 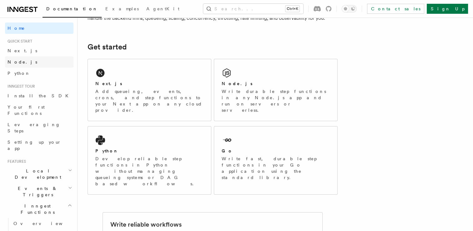 What do you see at coordinates (237, 83) in the screenshot?
I see `h2: Node.js` at bounding box center [237, 83].